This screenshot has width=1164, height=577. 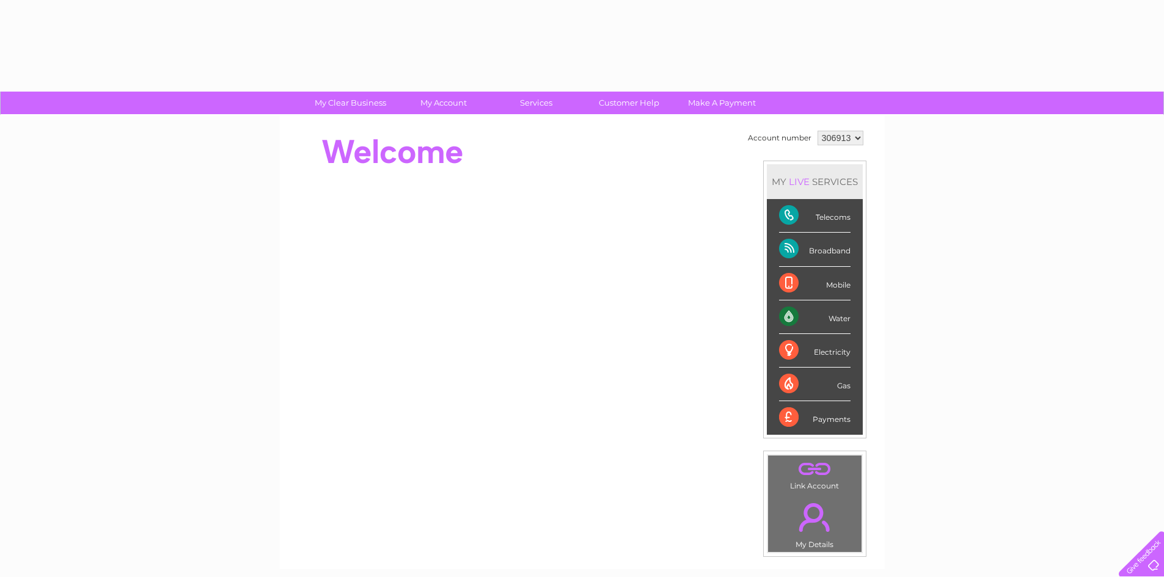 What do you see at coordinates (629, 103) in the screenshot?
I see `a: Customer Help` at bounding box center [629, 103].